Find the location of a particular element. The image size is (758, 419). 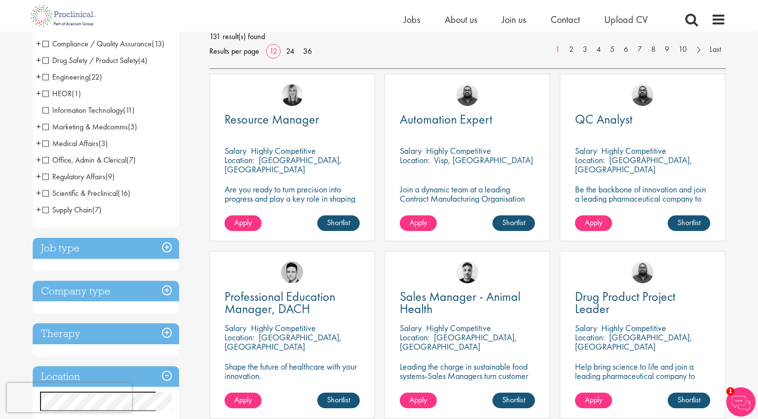

a: About us is located at coordinates (461, 20).